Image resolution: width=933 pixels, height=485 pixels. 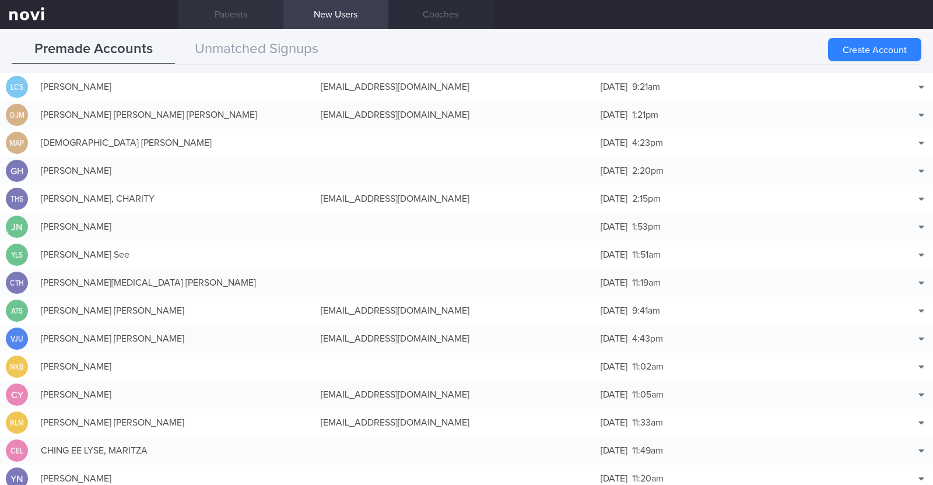 I want to click on span: 11:49am, so click(x=647, y=451).